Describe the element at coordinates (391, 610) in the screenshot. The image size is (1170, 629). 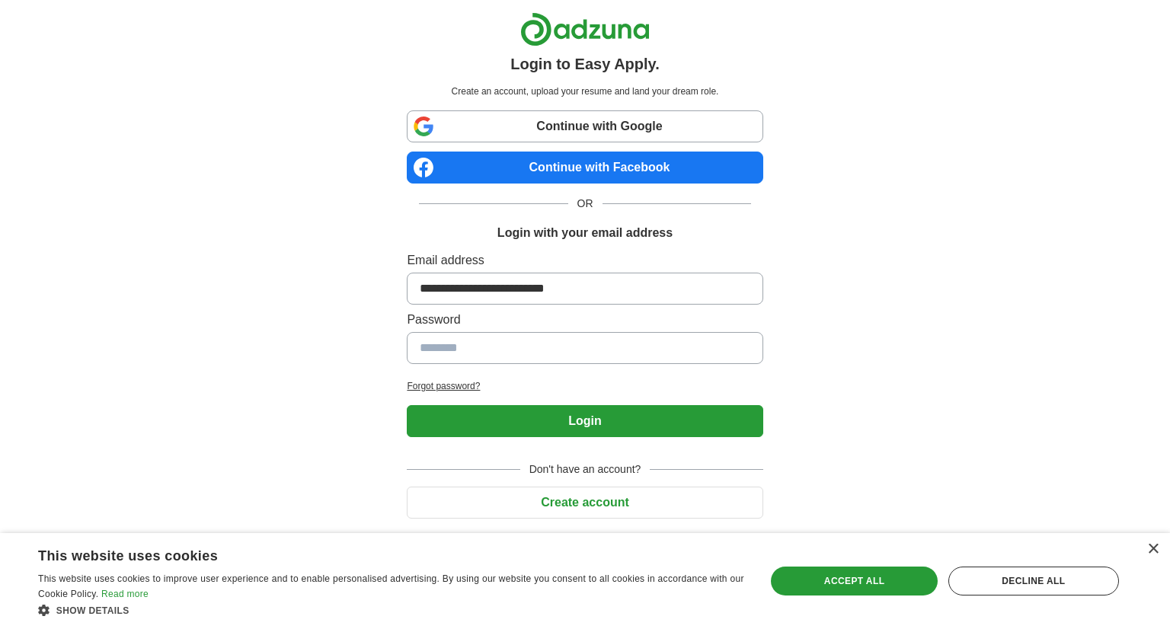
I see `div: Show details` at that location.